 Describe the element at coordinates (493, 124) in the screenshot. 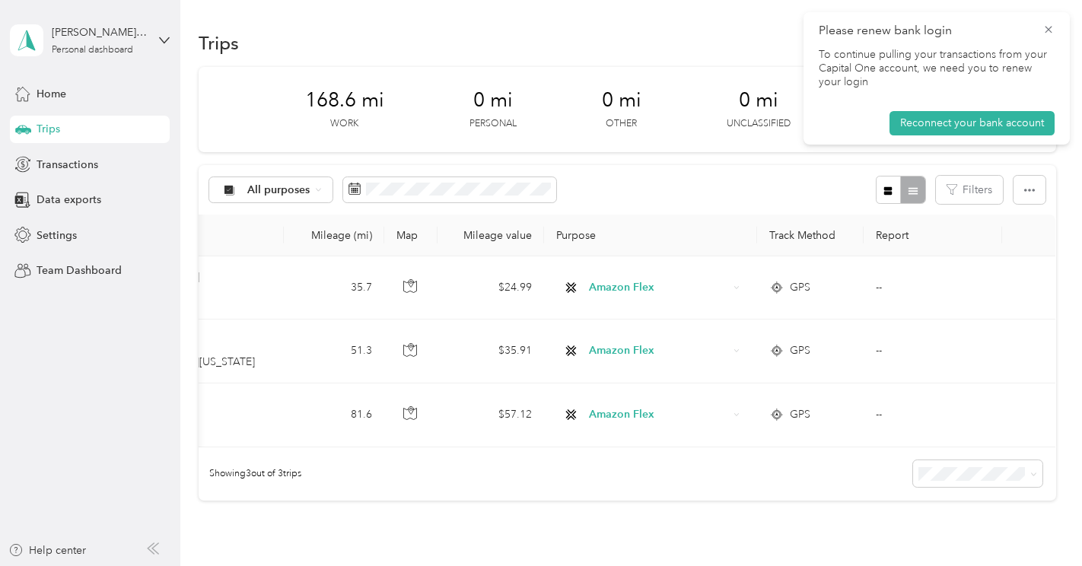

I see `p: Personal` at that location.